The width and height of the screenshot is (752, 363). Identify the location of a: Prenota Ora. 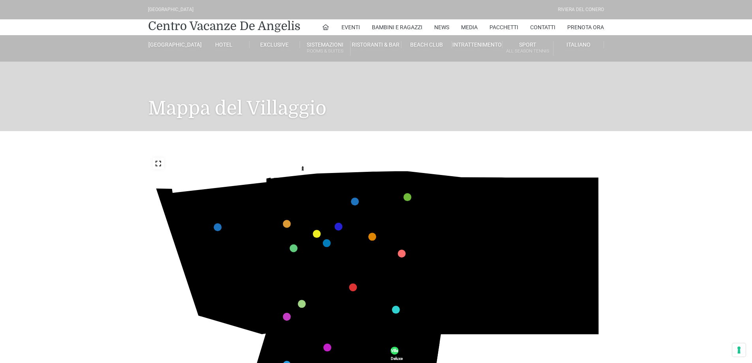
(586, 27).